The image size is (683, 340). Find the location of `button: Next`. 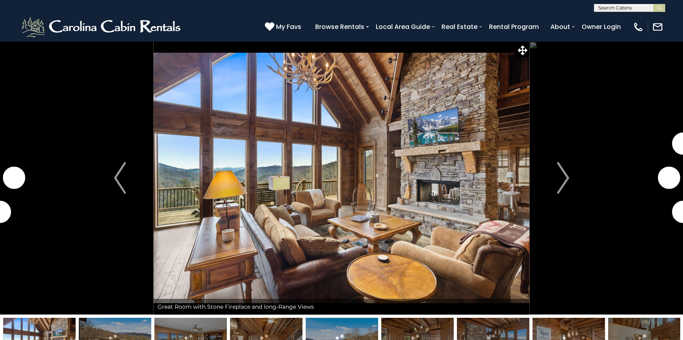

button: Next is located at coordinates (563, 178).